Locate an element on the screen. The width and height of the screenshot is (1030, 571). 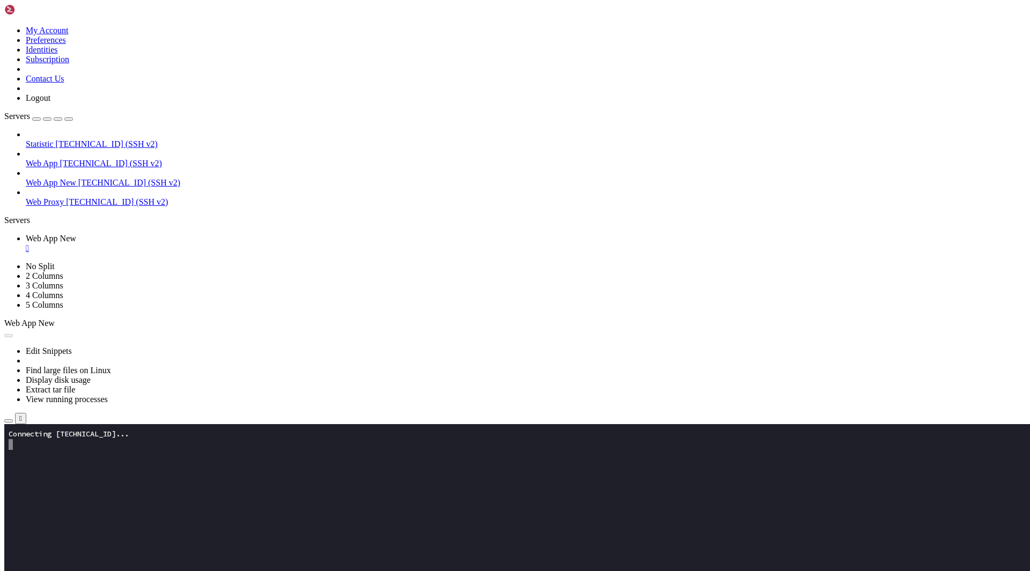
a: Identities is located at coordinates (42, 49).